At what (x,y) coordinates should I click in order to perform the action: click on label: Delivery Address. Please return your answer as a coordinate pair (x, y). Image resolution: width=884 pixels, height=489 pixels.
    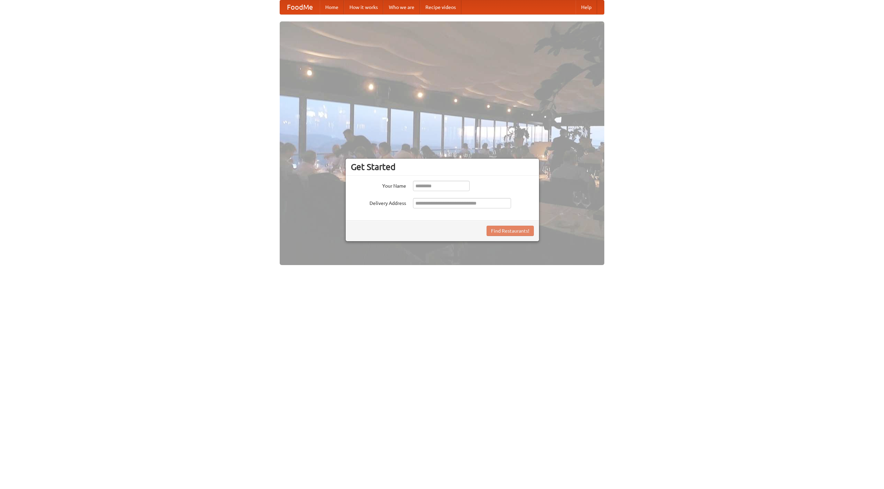
    Looking at the image, I should click on (378, 202).